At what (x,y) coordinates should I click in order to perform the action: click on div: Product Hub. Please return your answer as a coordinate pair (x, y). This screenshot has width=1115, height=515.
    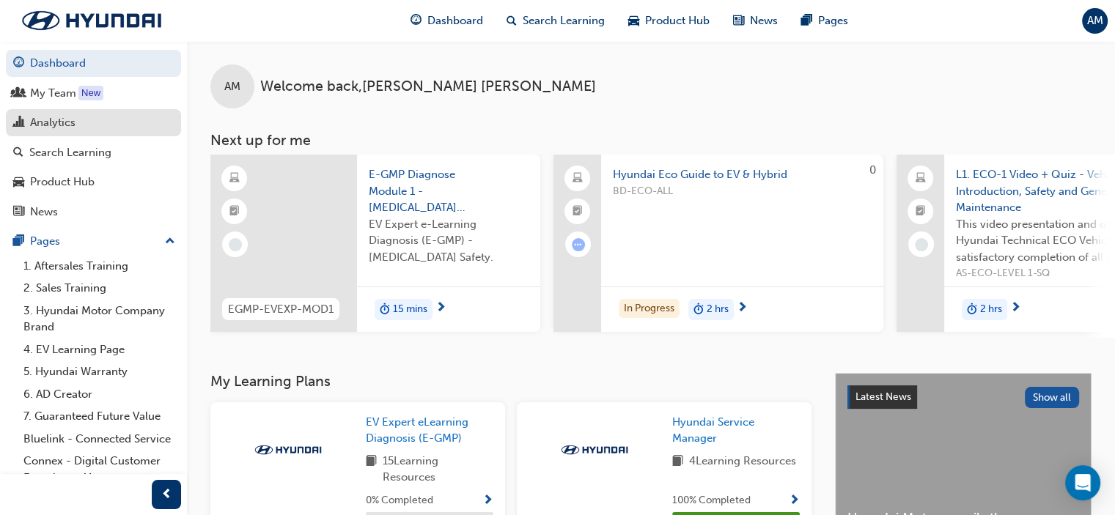
    Looking at the image, I should click on (62, 182).